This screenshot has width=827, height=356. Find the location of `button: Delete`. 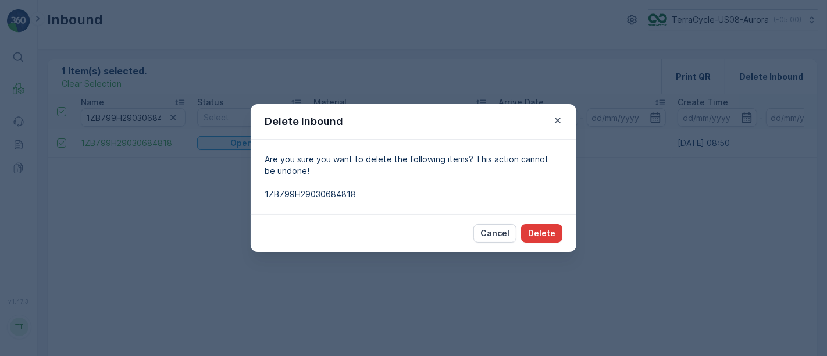

button: Delete is located at coordinates (542, 233).